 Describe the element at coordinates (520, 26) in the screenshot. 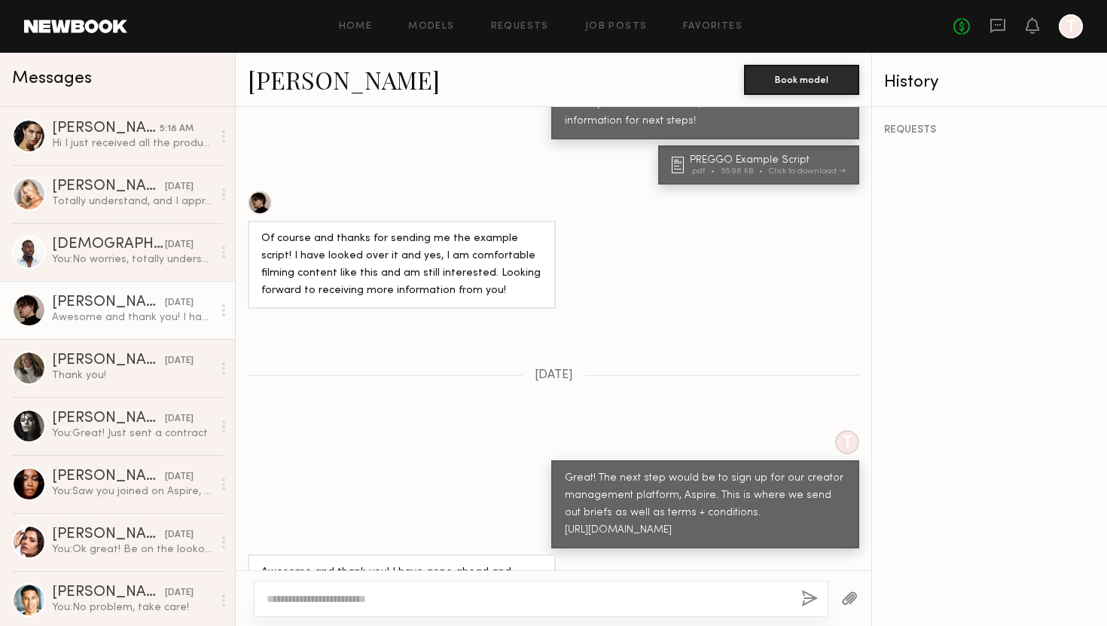

I see `a: Requests` at that location.